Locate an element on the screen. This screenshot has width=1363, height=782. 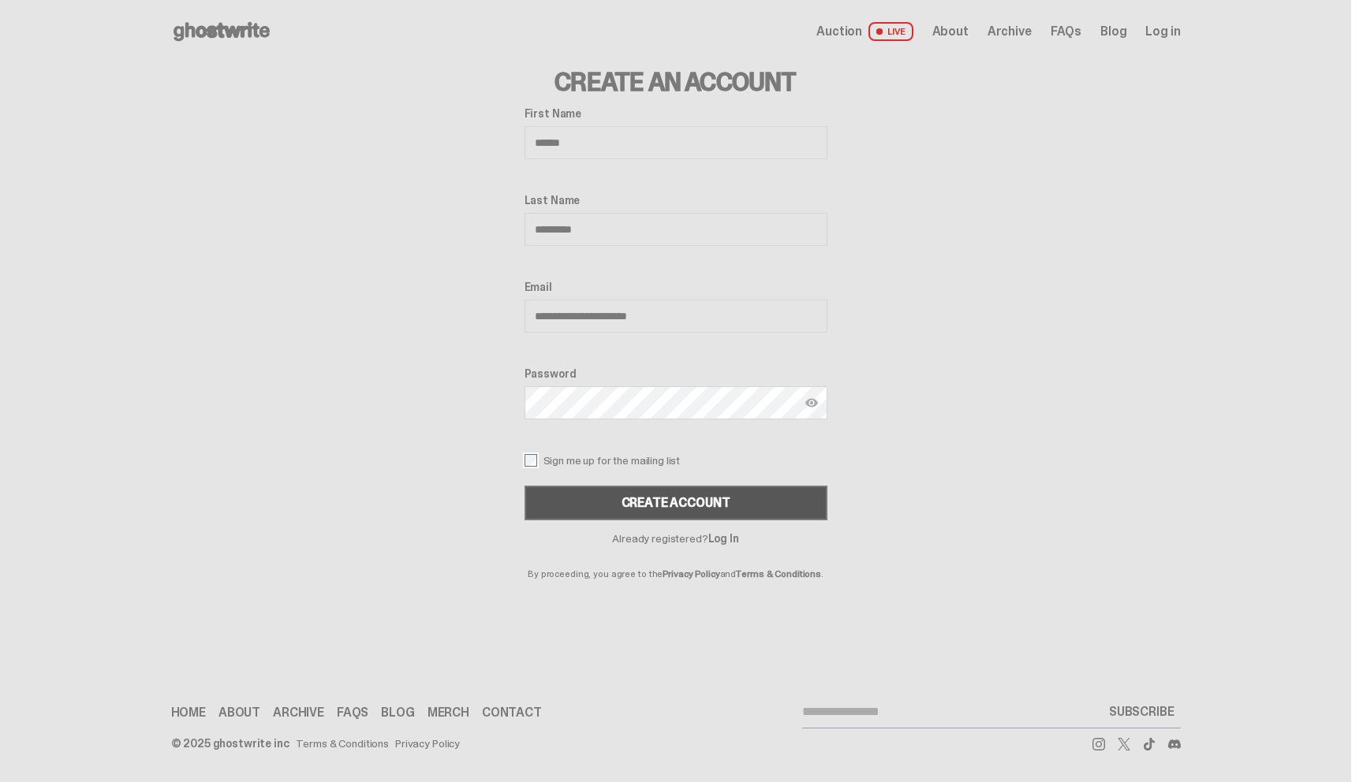
p: Already registered? is located at coordinates (676, 539).